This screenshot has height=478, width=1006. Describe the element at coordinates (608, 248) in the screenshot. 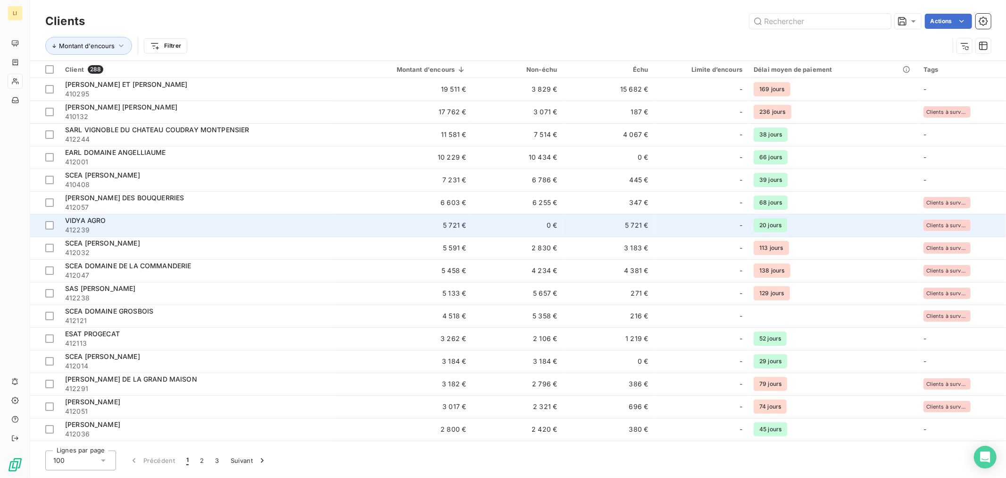

I see `td: 3 183 €` at that location.